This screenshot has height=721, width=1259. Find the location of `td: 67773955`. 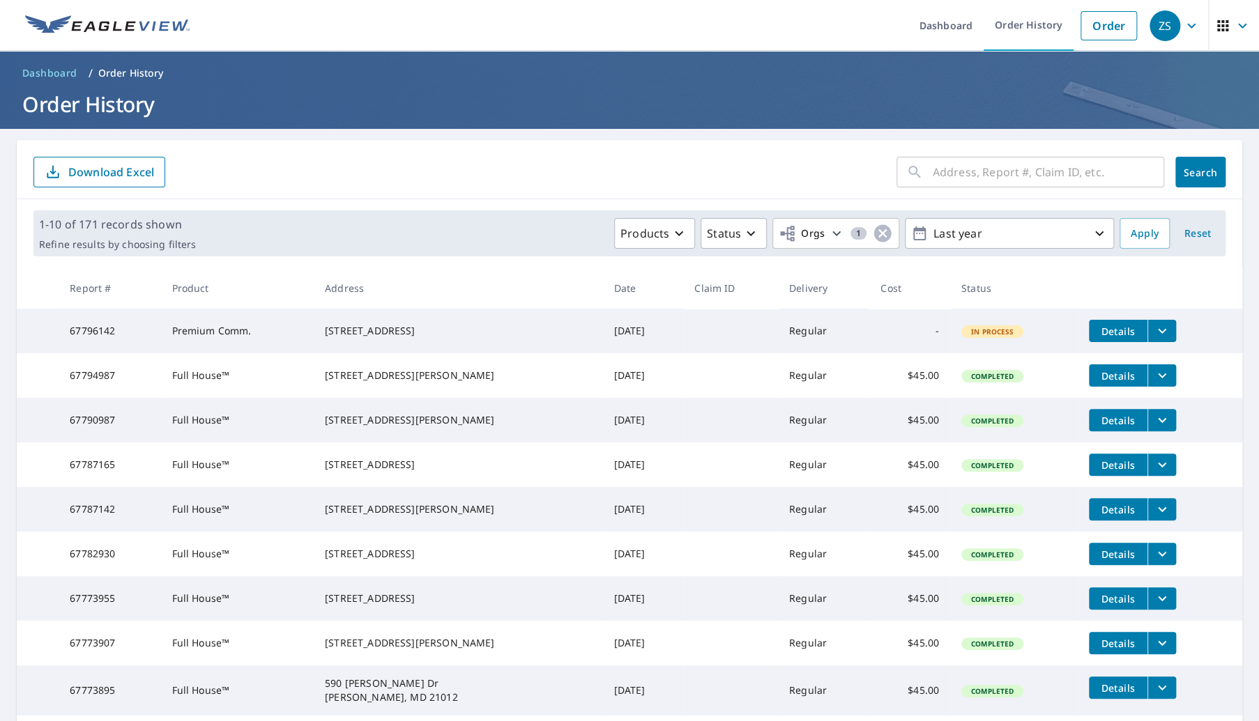

td: 67773955 is located at coordinates (109, 599).